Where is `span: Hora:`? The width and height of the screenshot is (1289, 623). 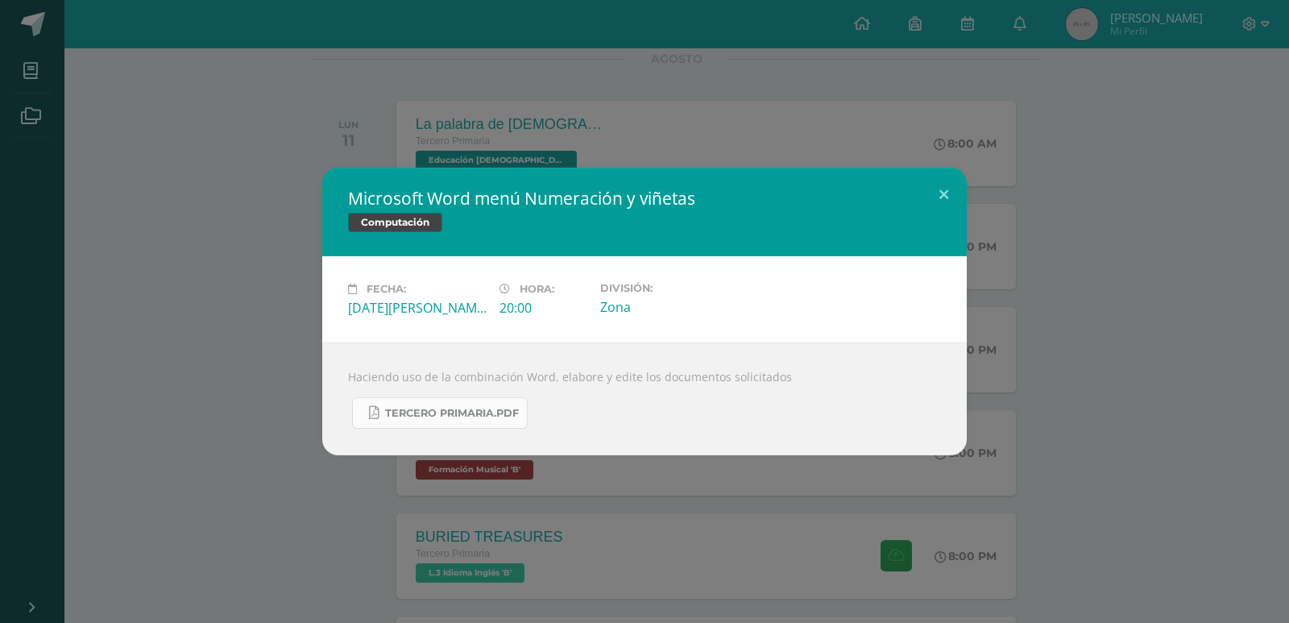 span: Hora: is located at coordinates (537, 288).